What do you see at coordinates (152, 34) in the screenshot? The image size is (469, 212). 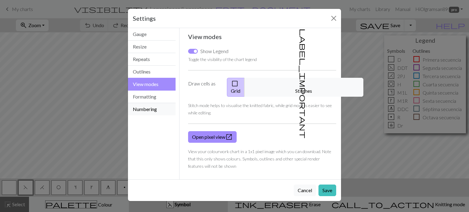 I see `button: Gauge` at bounding box center [152, 34].